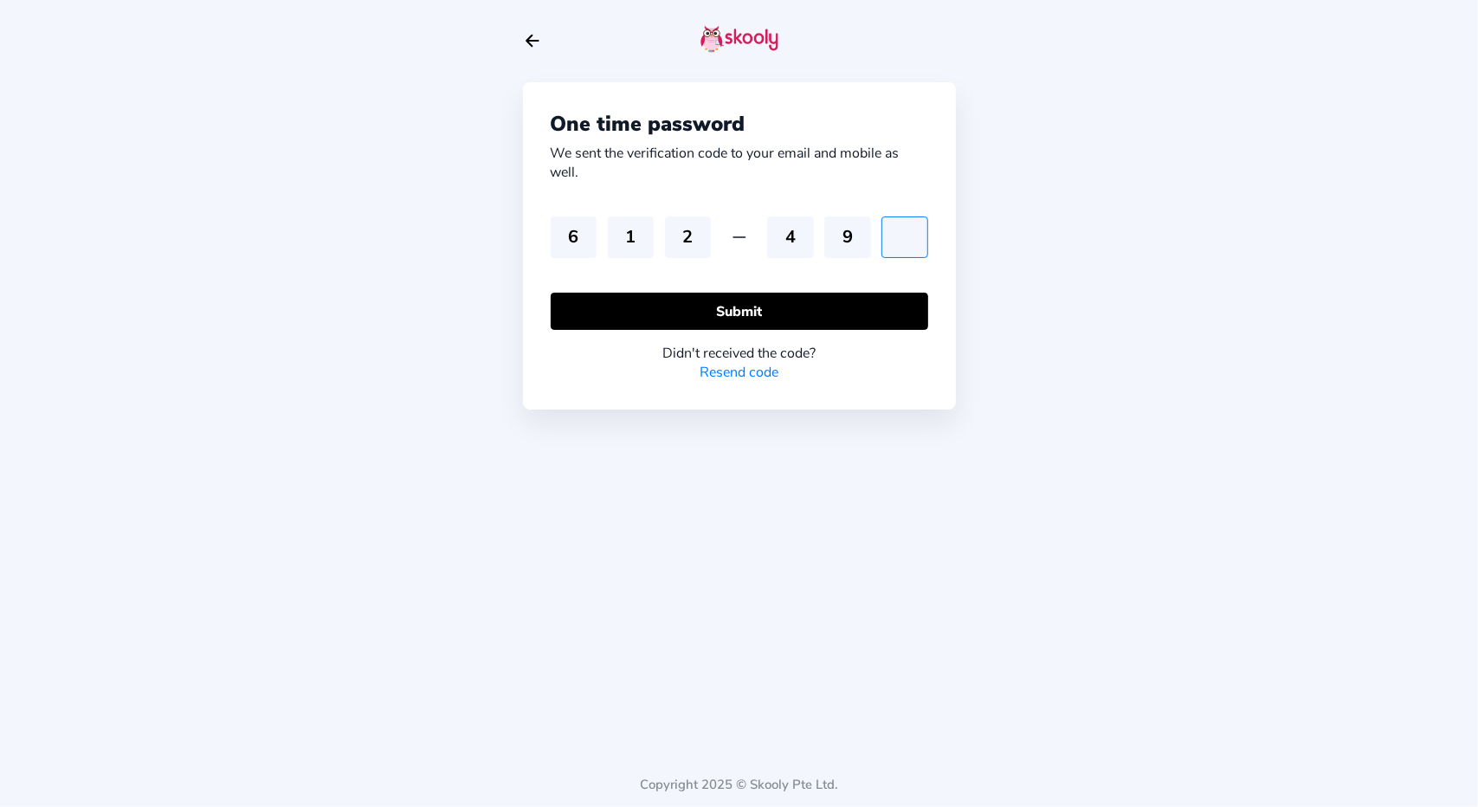  What do you see at coordinates (532, 41) in the screenshot?
I see `ion-icon: arrow back outline` at bounding box center [532, 41].